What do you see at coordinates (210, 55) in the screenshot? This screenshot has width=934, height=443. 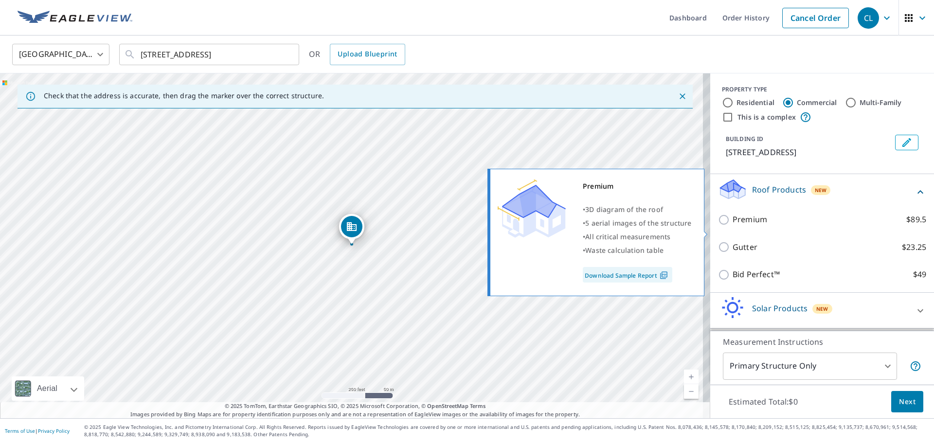 I see `input: Search by address or latitude-longitude` at bounding box center [210, 55].